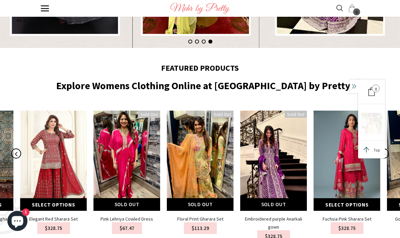 This screenshot has width=400, height=238. What do you see at coordinates (347, 219) in the screenshot?
I see `a: Fuchsia Pink Sharara Set` at bounding box center [347, 219].